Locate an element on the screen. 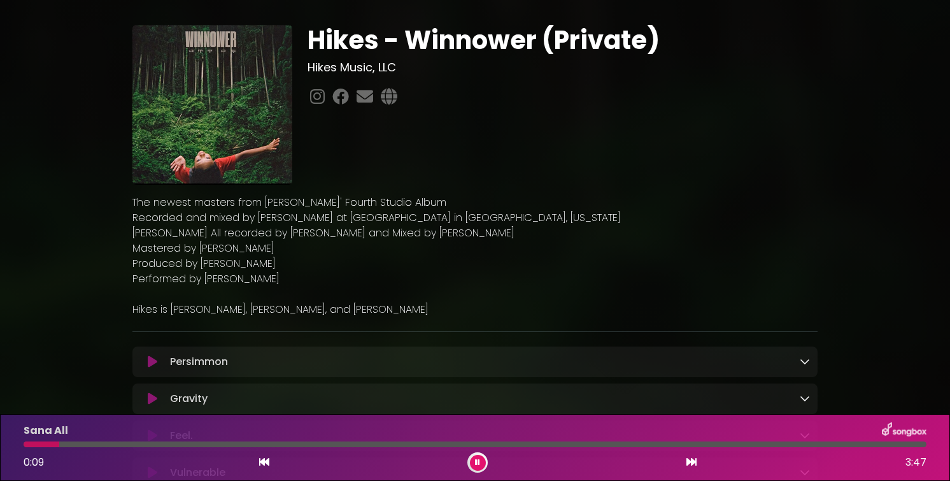  h3: Hikes Music, LLC is located at coordinates (562, 67).